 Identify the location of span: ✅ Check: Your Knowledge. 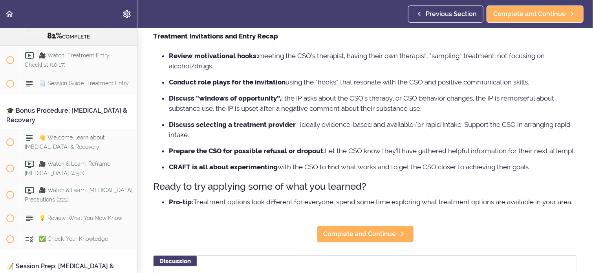
(73, 239).